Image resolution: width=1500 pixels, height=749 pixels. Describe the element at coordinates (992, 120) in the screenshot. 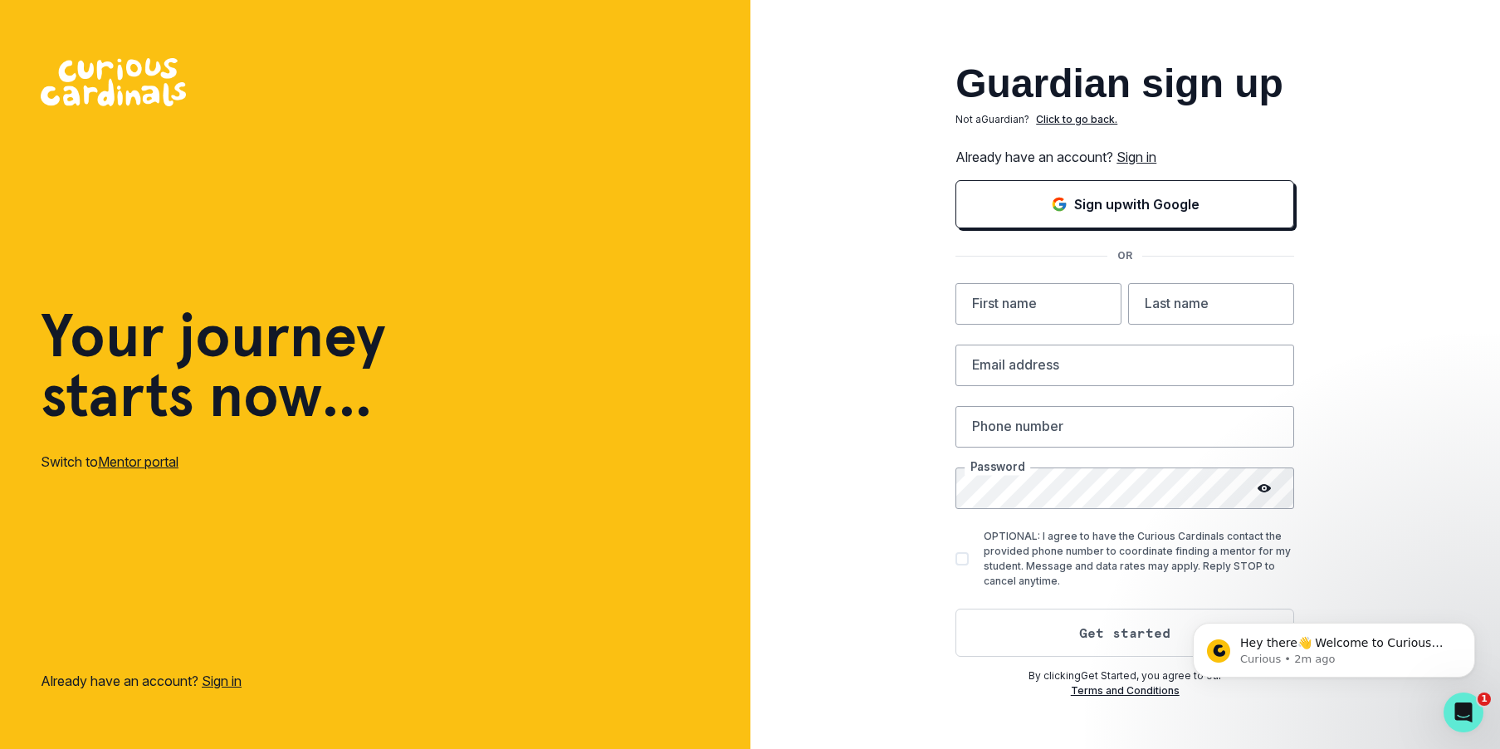

I see `p: Not a Guardian ?` at that location.